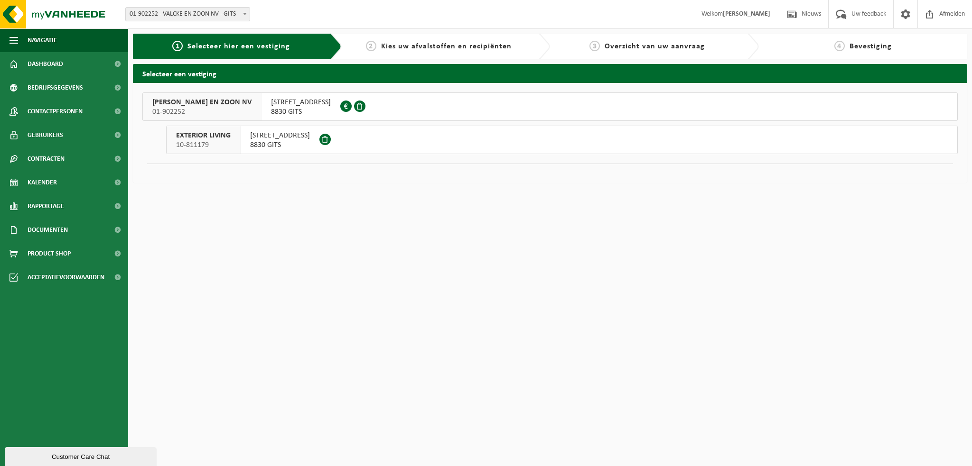 Image resolution: width=972 pixels, height=466 pixels. What do you see at coordinates (55, 88) in the screenshot?
I see `span: Bedrijfsgegevens` at bounding box center [55, 88].